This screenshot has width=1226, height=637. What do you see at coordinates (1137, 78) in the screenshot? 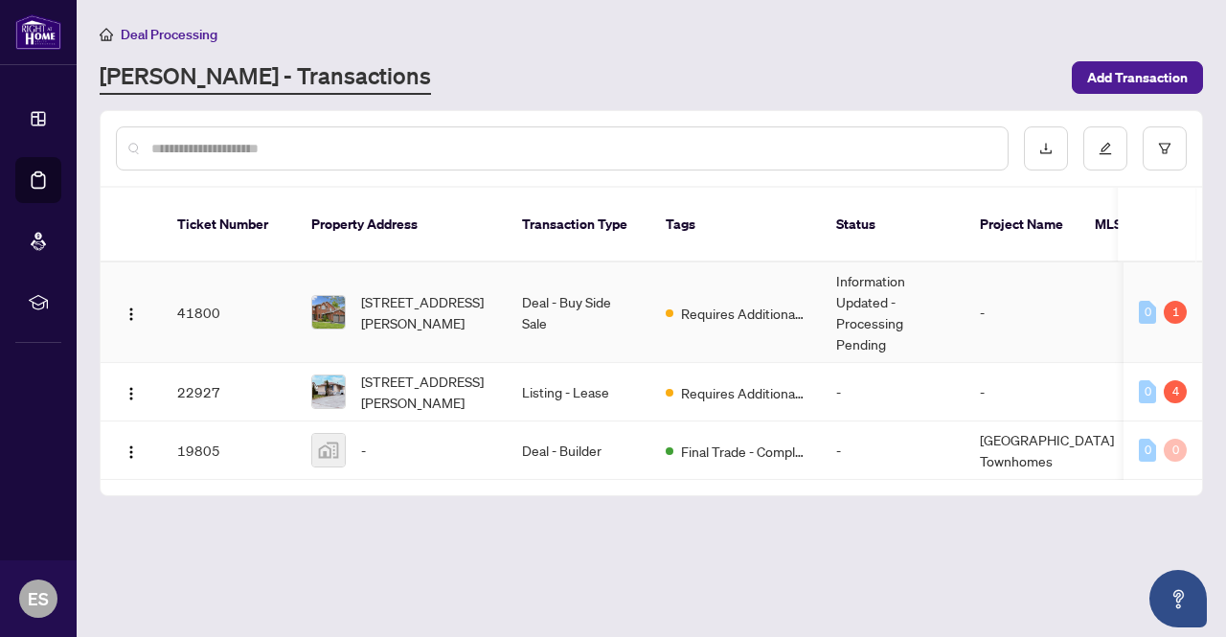
I see `span: Add Transaction` at bounding box center [1137, 78].